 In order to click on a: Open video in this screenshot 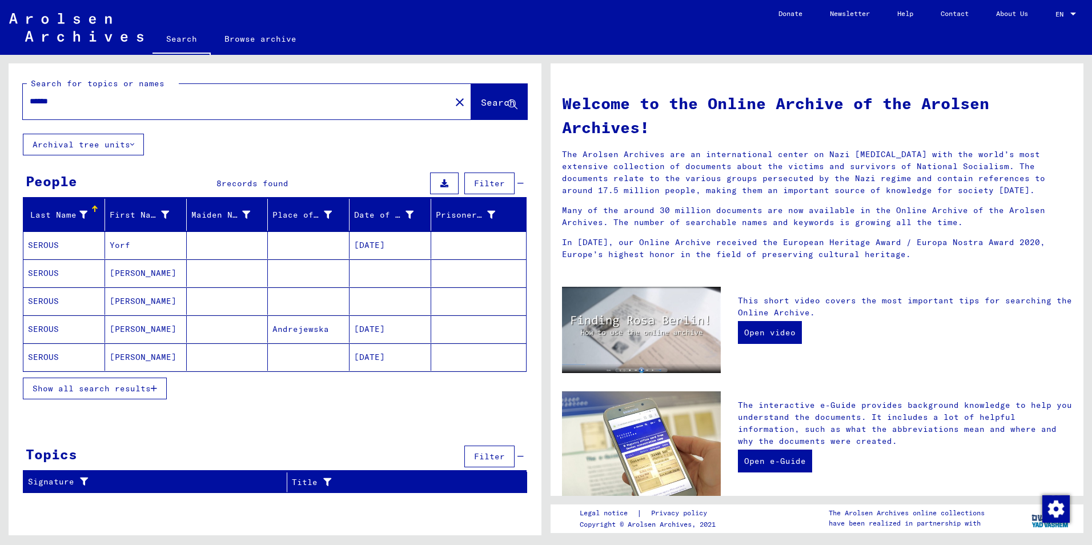, I will do `click(770, 332)`.